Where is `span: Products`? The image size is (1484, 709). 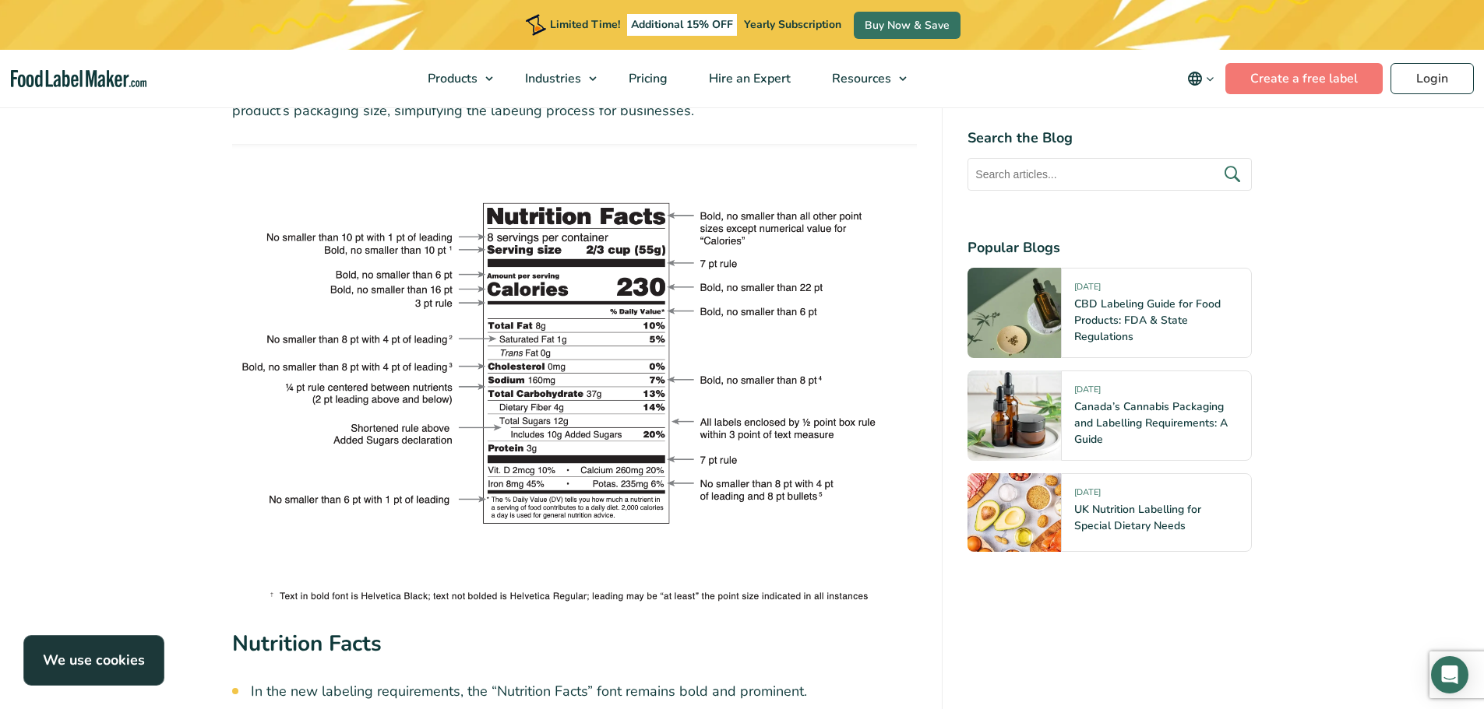
span: Products is located at coordinates (451, 79).